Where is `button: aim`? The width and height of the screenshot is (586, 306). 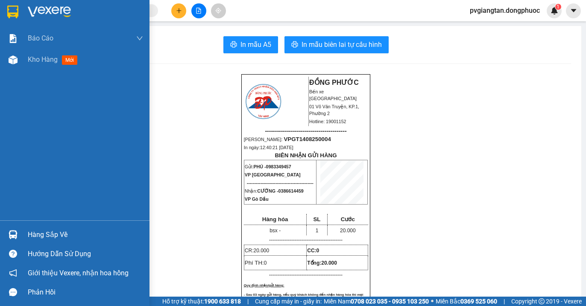 button: aim is located at coordinates (218, 11).